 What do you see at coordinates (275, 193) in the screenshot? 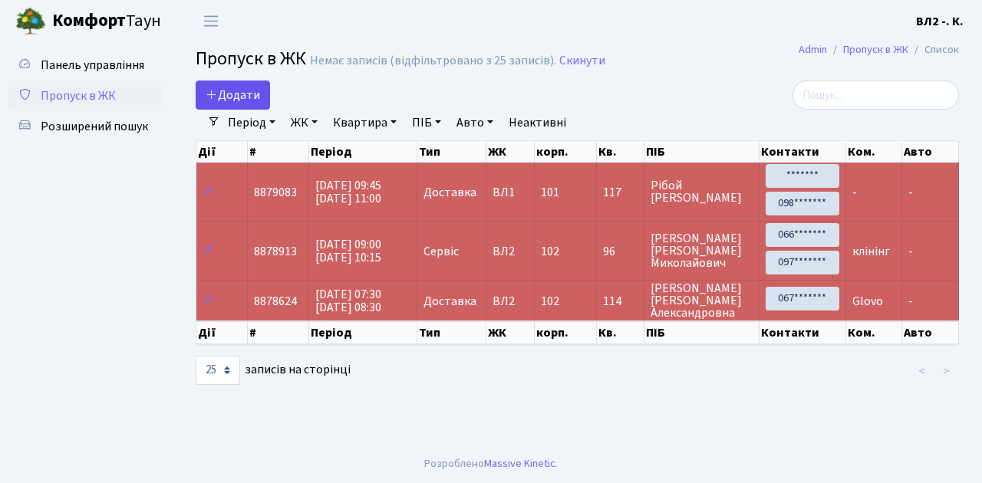
I see `span: 8879083` at bounding box center [275, 193].